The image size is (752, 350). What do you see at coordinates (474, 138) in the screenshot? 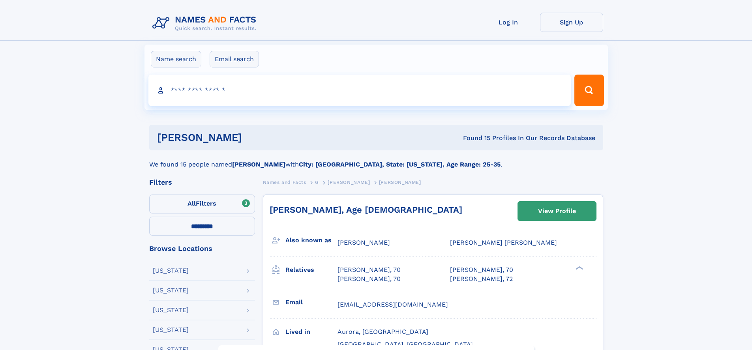
I see `div: Found 15 Profiles In Our Records Database` at bounding box center [474, 138].